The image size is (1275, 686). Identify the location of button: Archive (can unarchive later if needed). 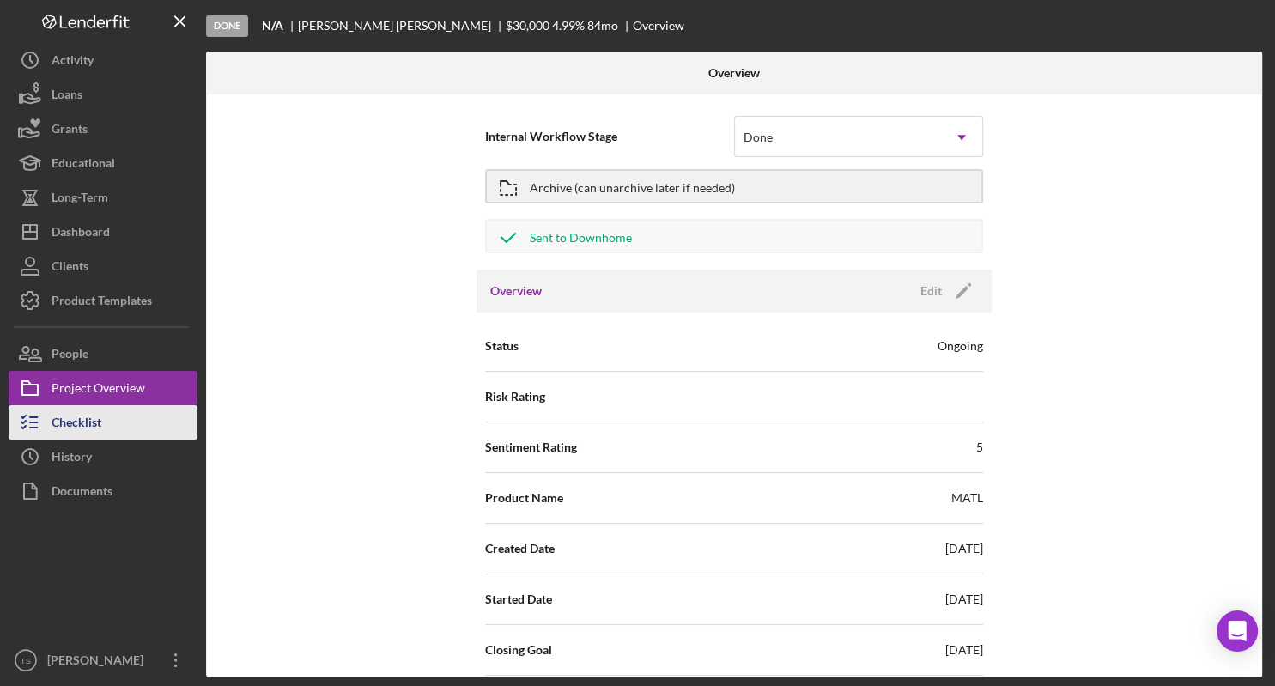
(734, 186).